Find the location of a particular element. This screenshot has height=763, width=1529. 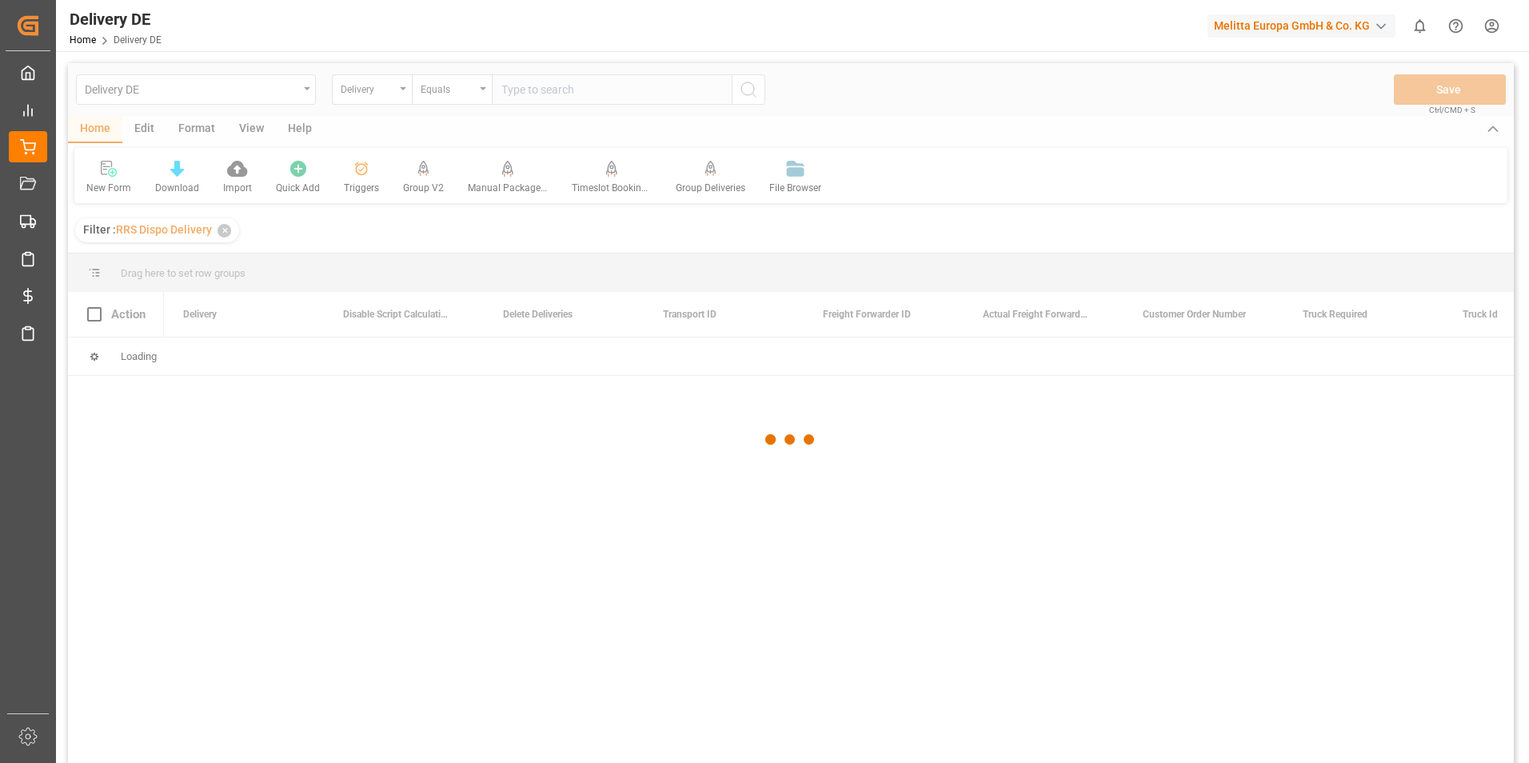

div: Melitta Europa GmbH & Co. KG is located at coordinates (1301, 26).